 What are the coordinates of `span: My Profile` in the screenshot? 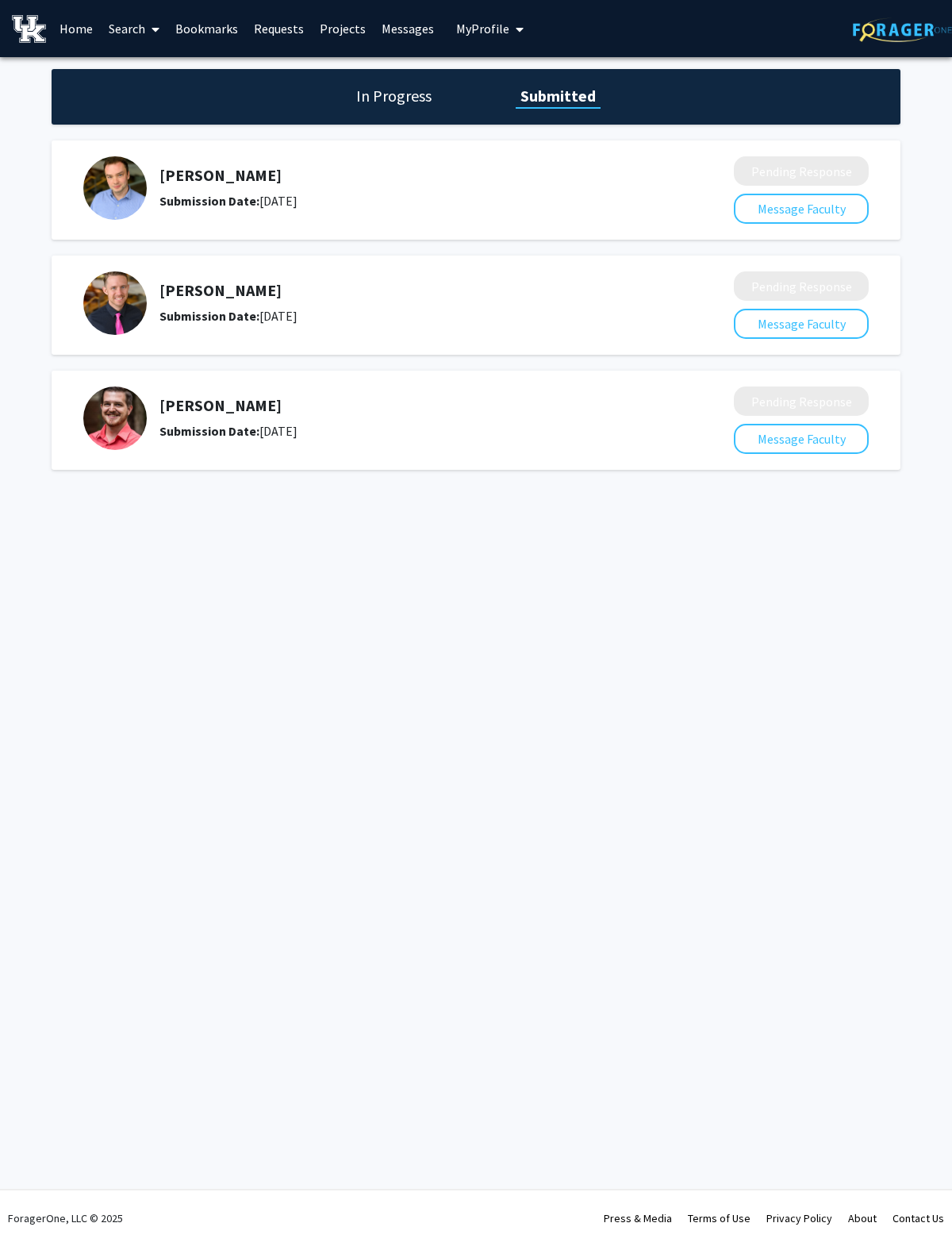 It's located at (482, 28).